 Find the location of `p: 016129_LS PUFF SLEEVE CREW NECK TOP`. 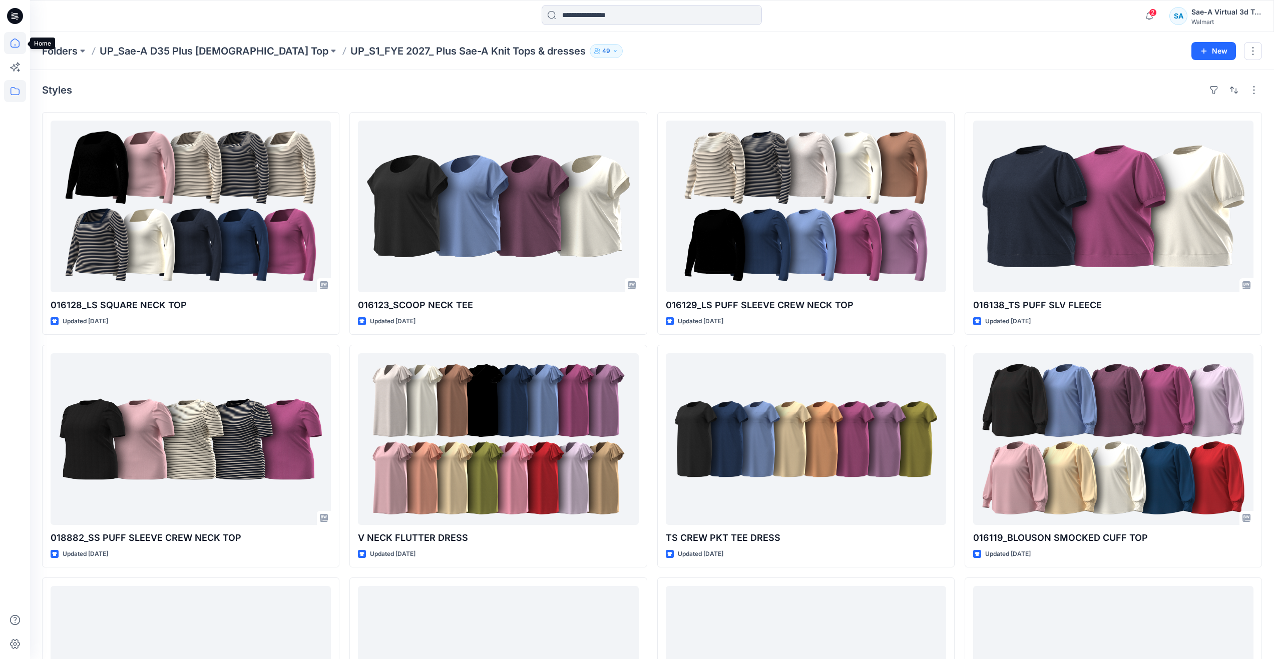

p: 016129_LS PUFF SLEEVE CREW NECK TOP is located at coordinates (806, 305).